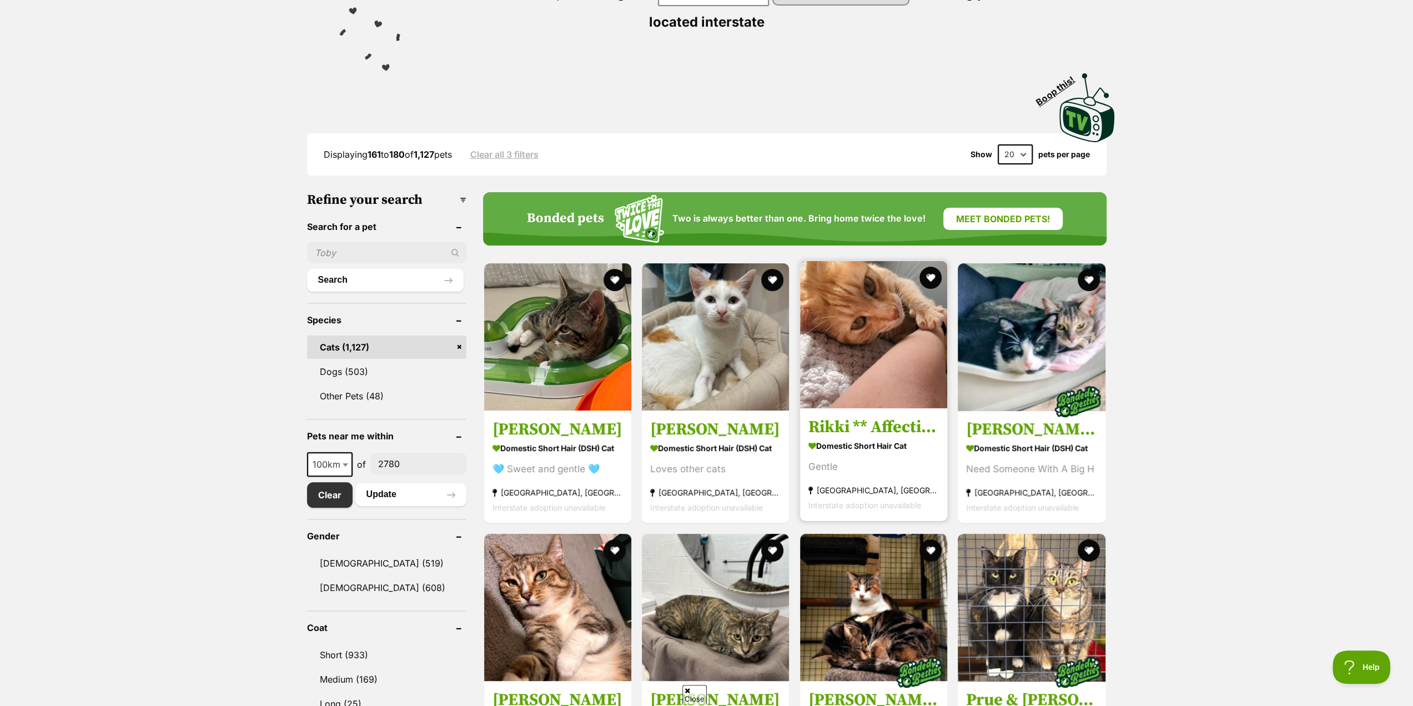 Image resolution: width=1413 pixels, height=706 pixels. I want to click on img: Squiggle, so click(639, 219).